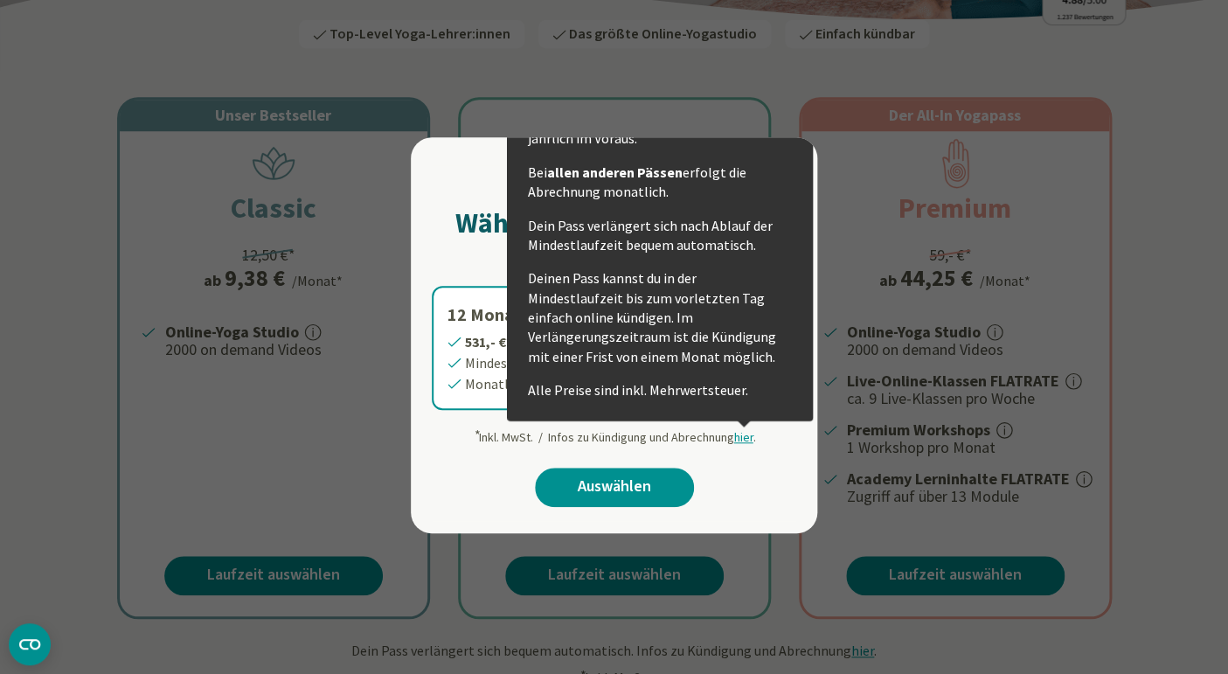 Image resolution: width=1228 pixels, height=674 pixels. Describe the element at coordinates (660, 234) in the screenshot. I see `p: Dein Pass verlängert sich nach Ablauf der Mindestlaufzeit bequem automatisch.` at that location.